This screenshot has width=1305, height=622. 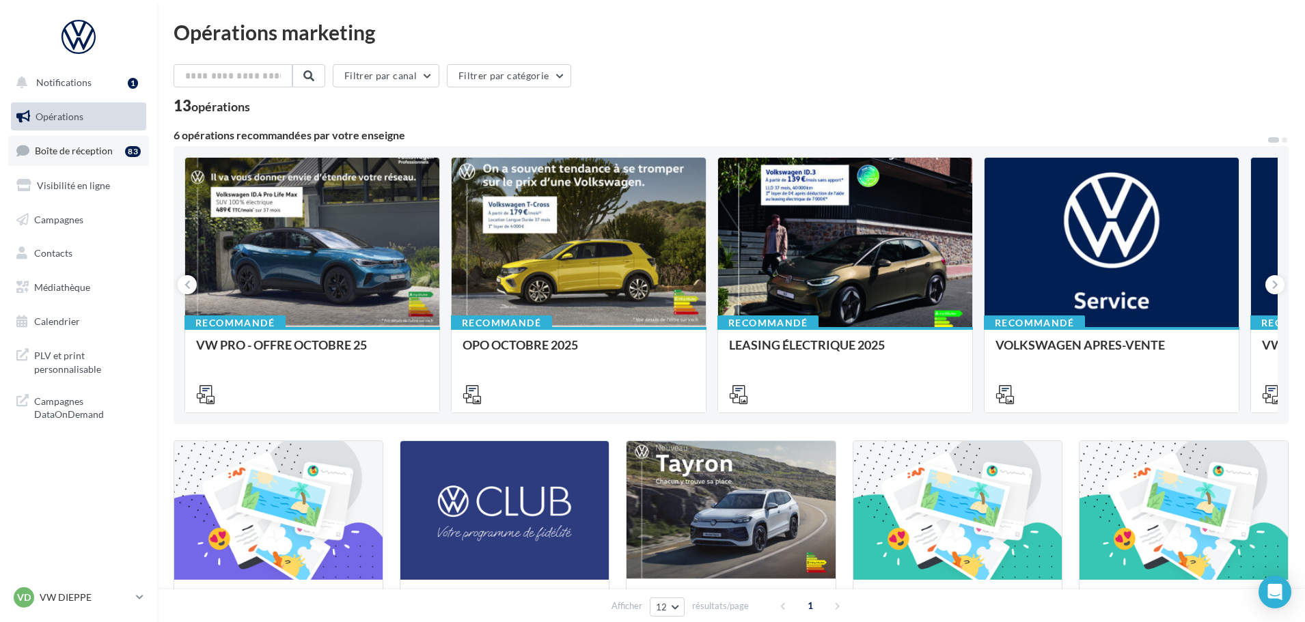 What do you see at coordinates (579, 352) in the screenshot?
I see `div: OPO OCTOBRE 2025` at bounding box center [579, 352].